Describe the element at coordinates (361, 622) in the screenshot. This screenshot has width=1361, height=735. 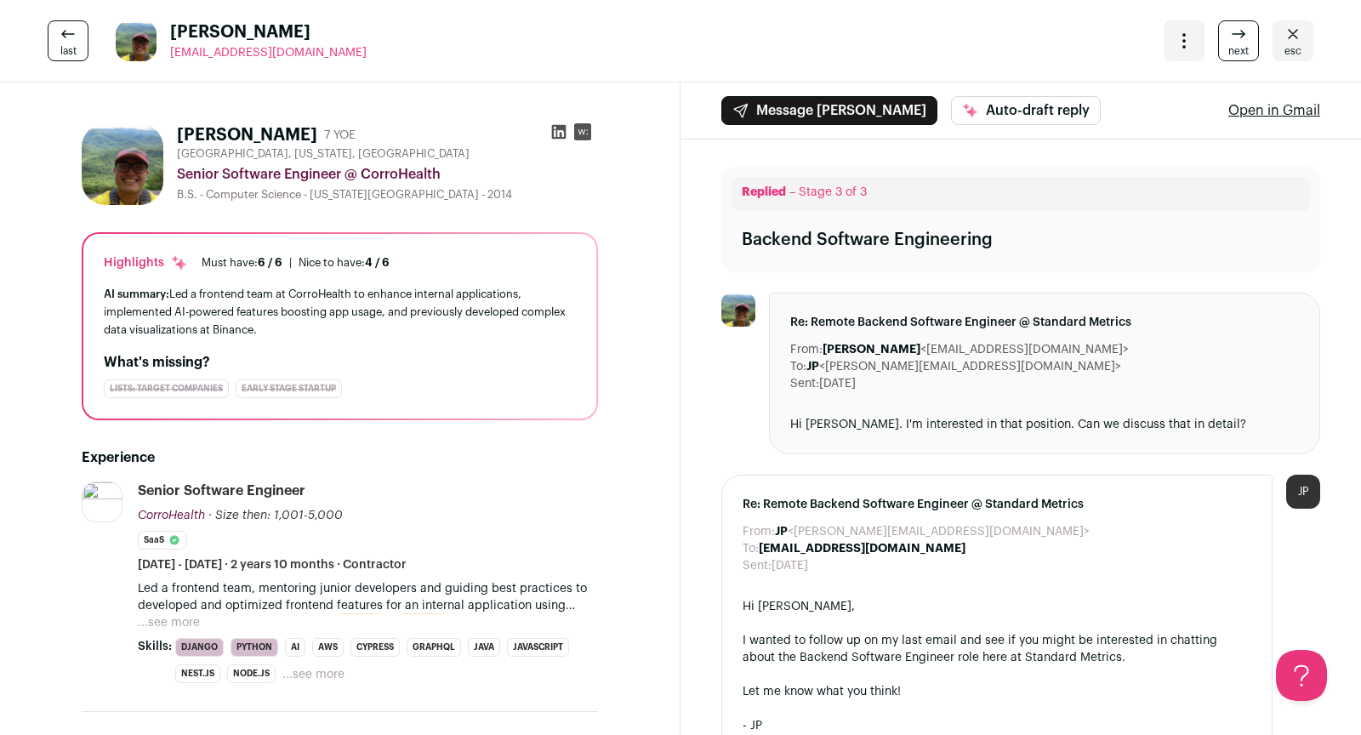
I see `mark: Python` at that location.